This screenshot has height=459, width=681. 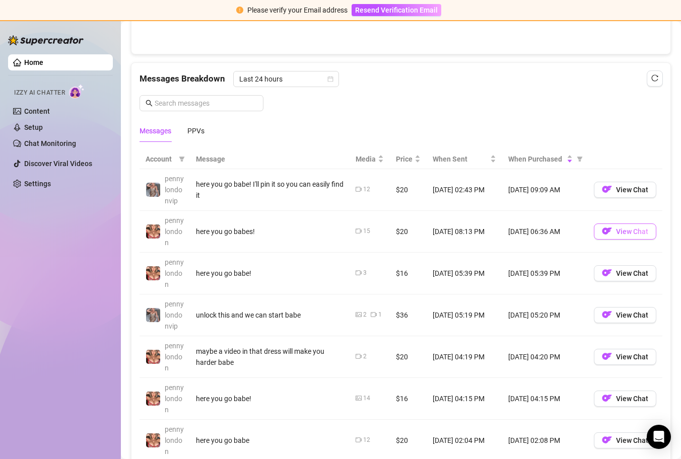 What do you see at coordinates (659, 437) in the screenshot?
I see `div: Open Intercom Messenger` at bounding box center [659, 437].